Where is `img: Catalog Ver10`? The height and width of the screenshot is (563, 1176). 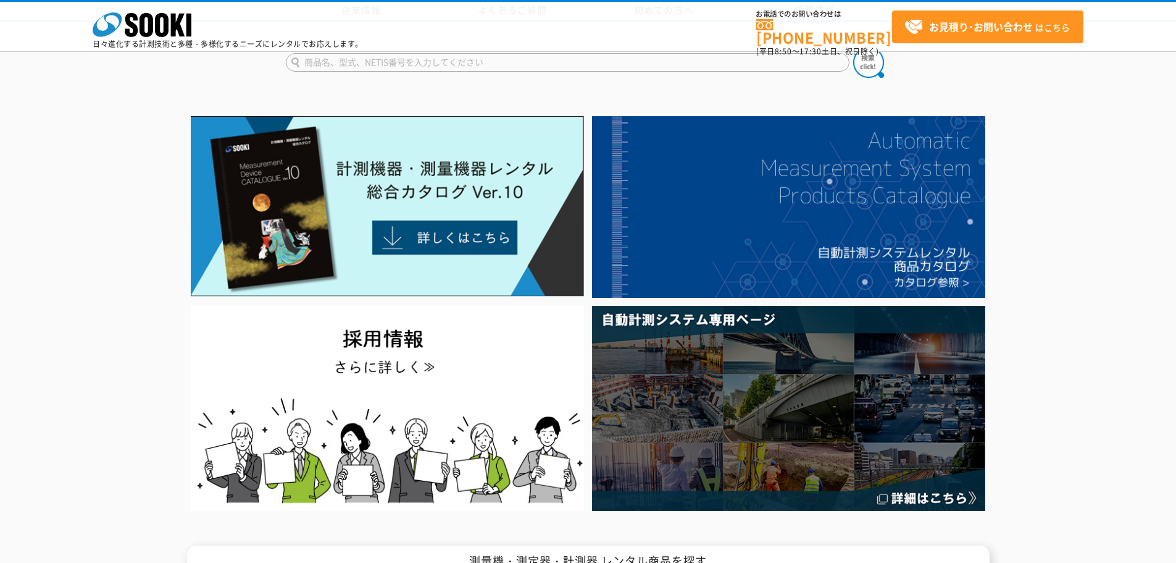 img: Catalog Ver10 is located at coordinates (387, 206).